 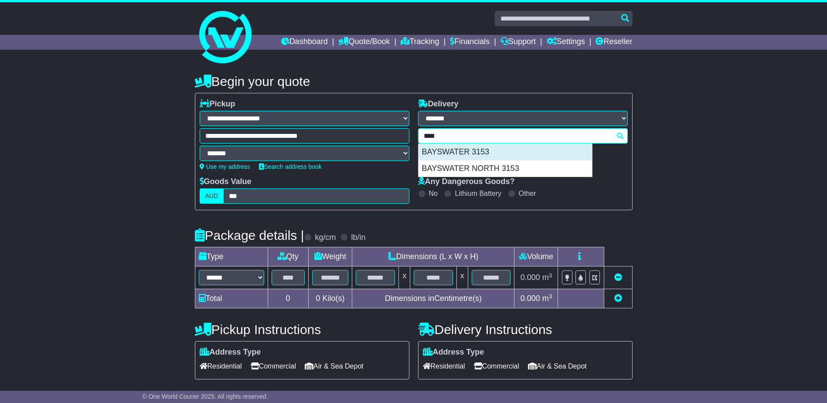 I want to click on a: Use my address, so click(x=225, y=167).